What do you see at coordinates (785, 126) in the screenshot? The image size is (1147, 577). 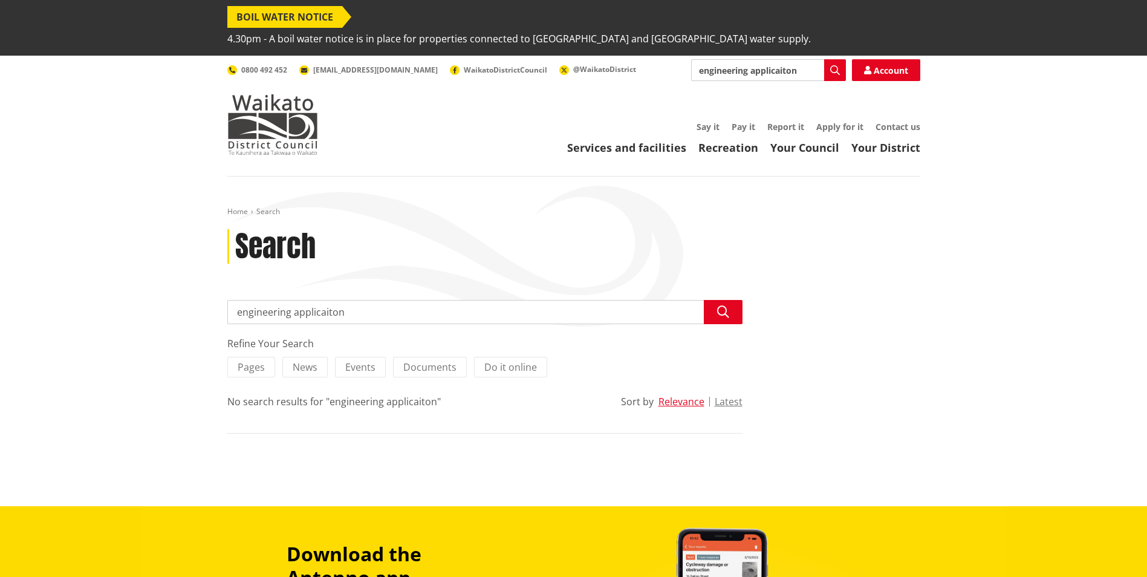 I see `a: Report it` at bounding box center [785, 126].